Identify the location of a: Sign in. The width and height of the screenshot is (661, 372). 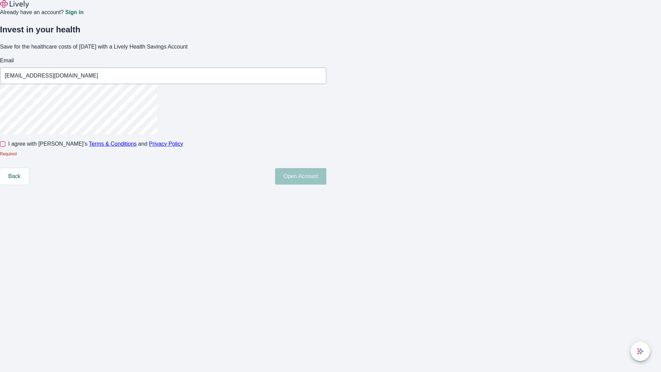
(74, 12).